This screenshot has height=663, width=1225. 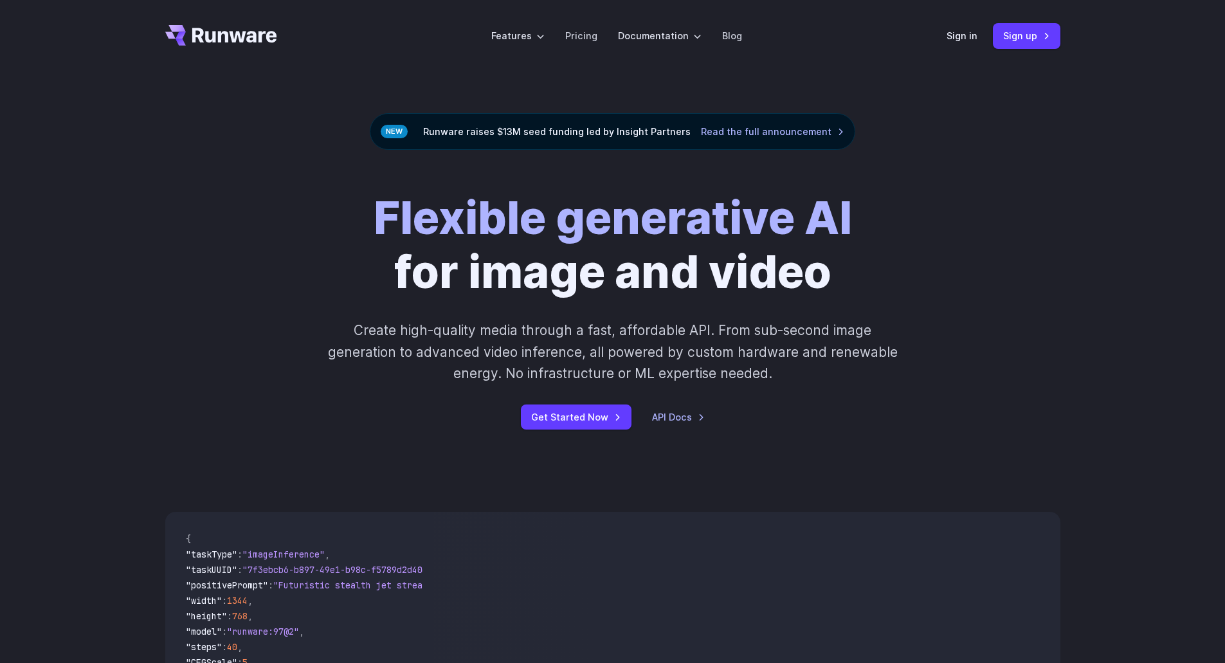 I want to click on span: 1344, so click(x=237, y=600).